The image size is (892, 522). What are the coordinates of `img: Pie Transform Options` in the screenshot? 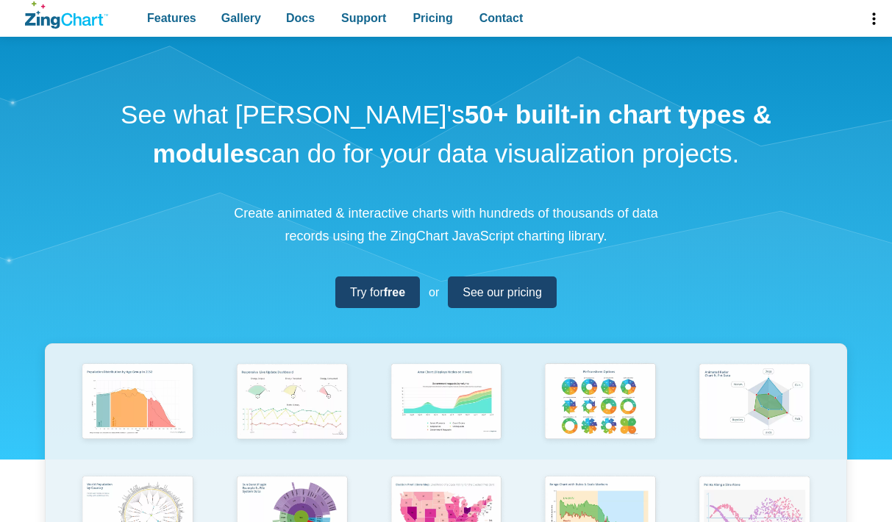 It's located at (600, 403).